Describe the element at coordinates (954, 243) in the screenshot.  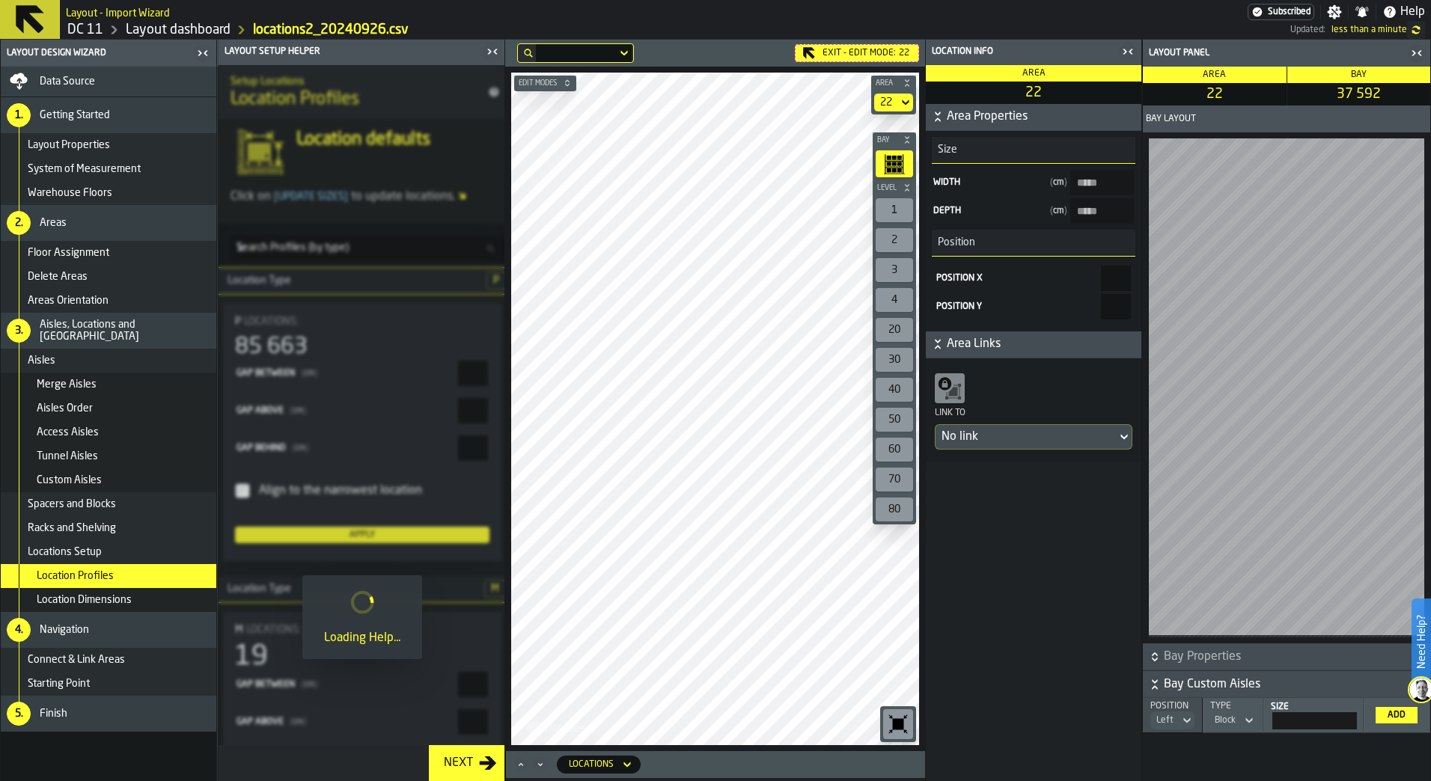
I see `span: Position` at that location.